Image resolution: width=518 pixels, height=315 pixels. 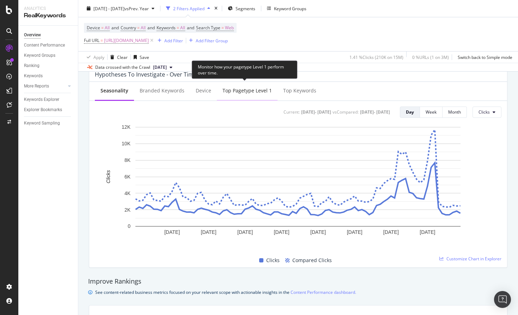 I want to click on a: Overview, so click(x=48, y=35).